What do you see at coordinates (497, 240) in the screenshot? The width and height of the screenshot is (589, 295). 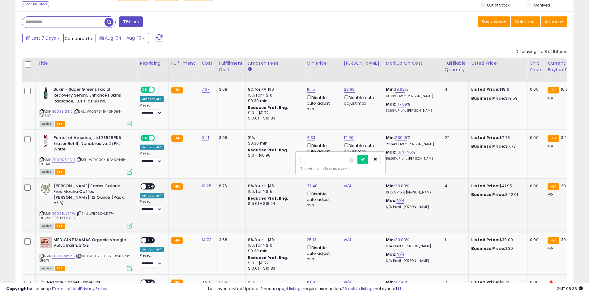 I see `div: $30.00` at bounding box center [497, 240].